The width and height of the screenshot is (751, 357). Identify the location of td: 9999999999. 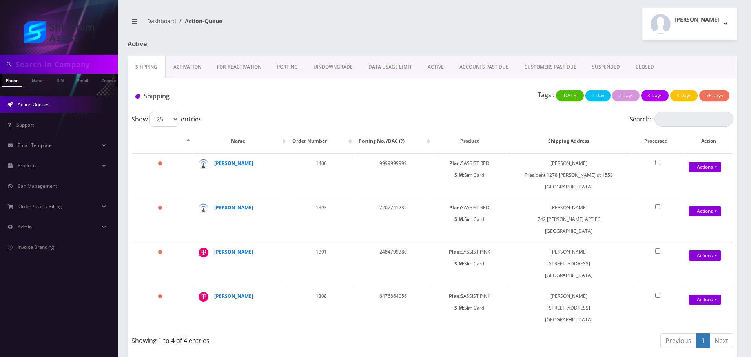
(393, 175).